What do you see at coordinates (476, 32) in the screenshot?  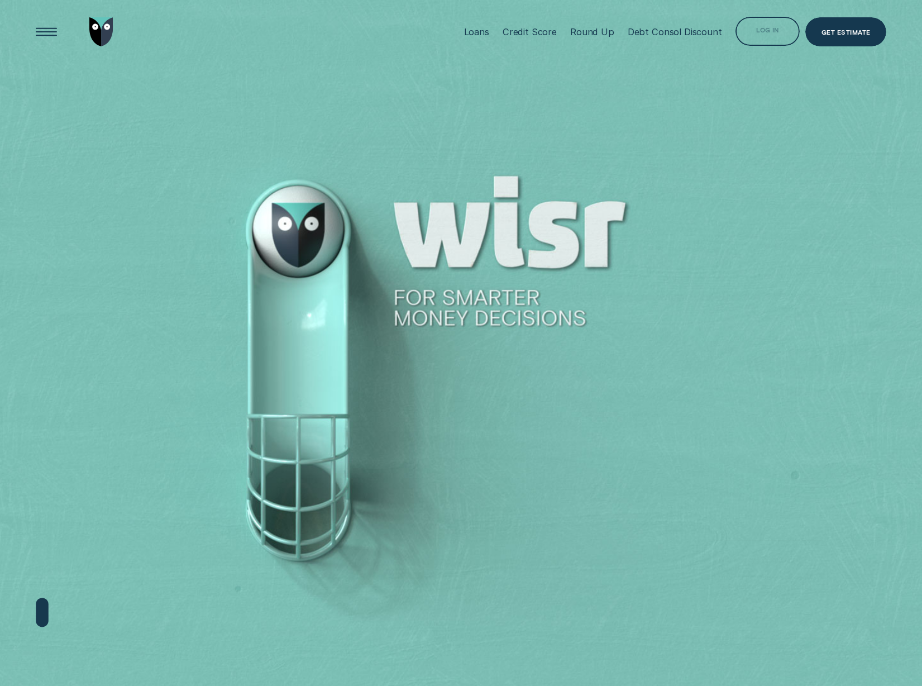 I see `div: Loans` at bounding box center [476, 32].